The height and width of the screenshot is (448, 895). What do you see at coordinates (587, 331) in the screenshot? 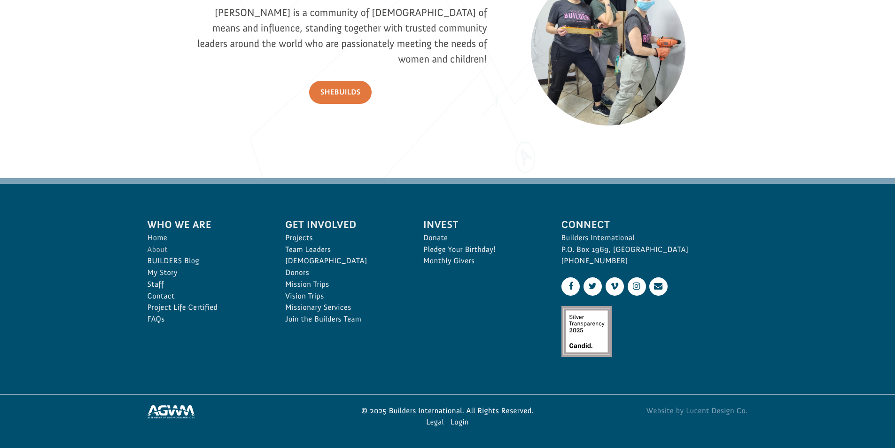
I see `img: Silver Transparency Rating for 2025 by Candid` at bounding box center [587, 331].